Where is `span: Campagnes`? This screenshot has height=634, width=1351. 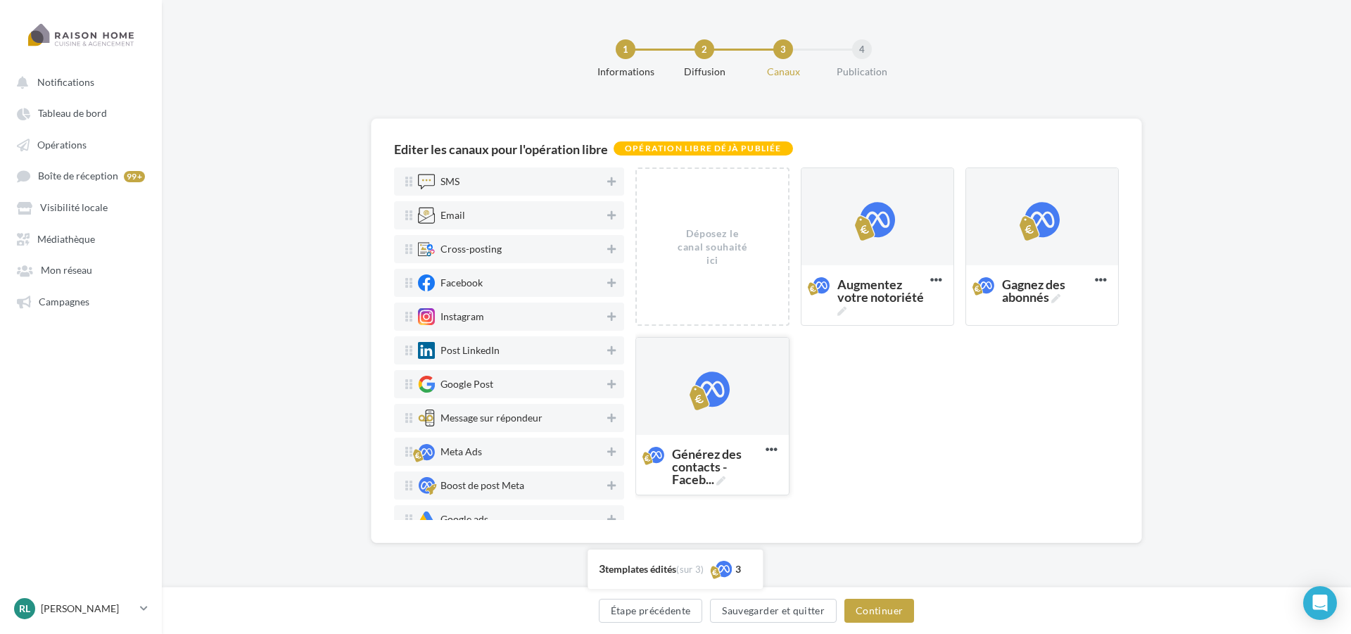
span: Campagnes is located at coordinates (64, 301).